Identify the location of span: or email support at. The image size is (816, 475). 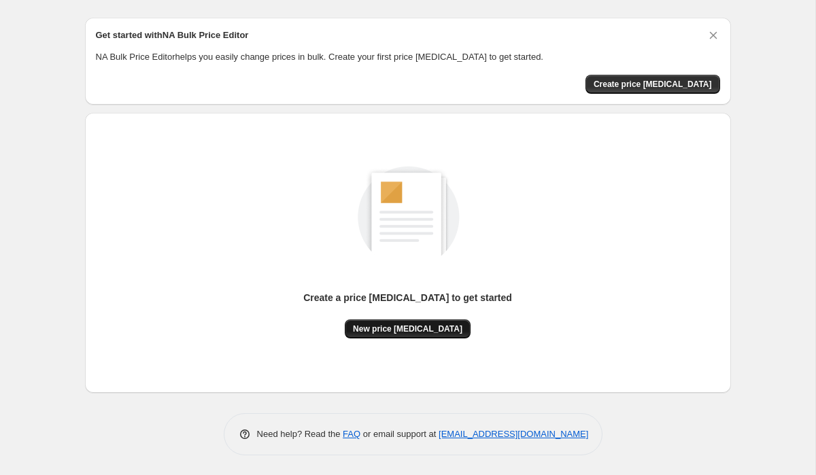
(399, 434).